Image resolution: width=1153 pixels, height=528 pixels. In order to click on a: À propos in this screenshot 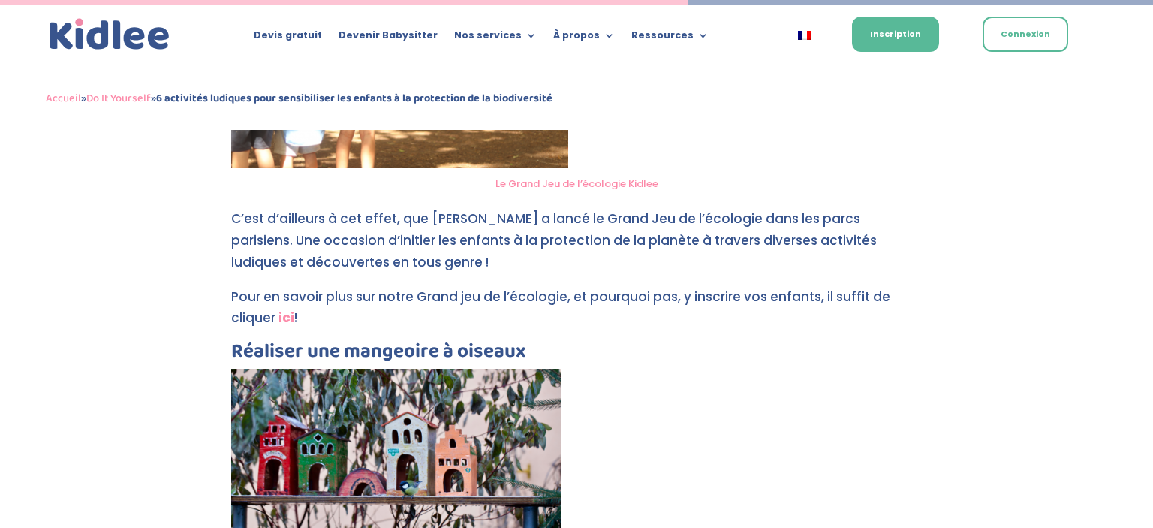, I will do `click(584, 38)`.